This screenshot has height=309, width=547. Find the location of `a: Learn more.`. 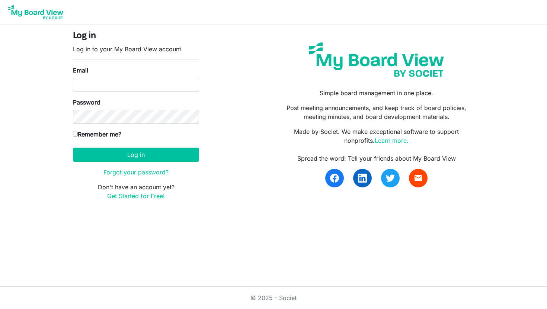

a: Learn more. is located at coordinates (392, 141).